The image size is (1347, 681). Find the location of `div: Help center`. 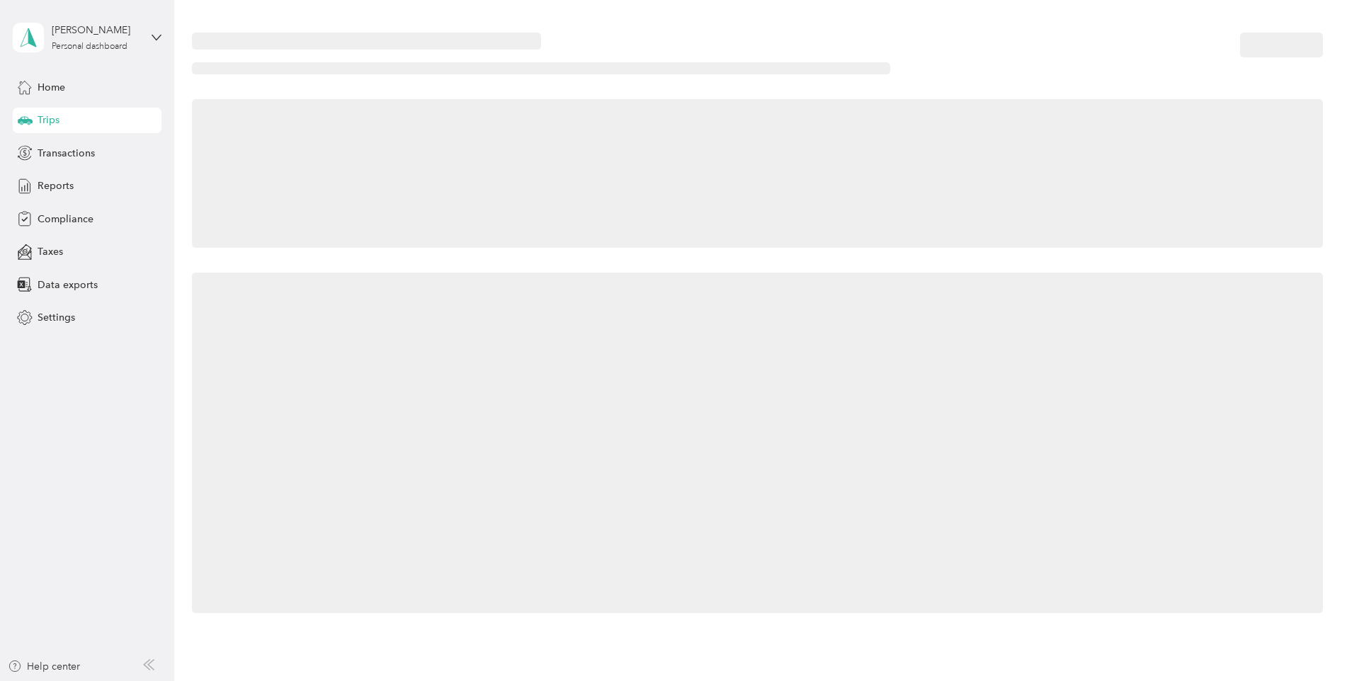

div: Help center is located at coordinates (44, 666).